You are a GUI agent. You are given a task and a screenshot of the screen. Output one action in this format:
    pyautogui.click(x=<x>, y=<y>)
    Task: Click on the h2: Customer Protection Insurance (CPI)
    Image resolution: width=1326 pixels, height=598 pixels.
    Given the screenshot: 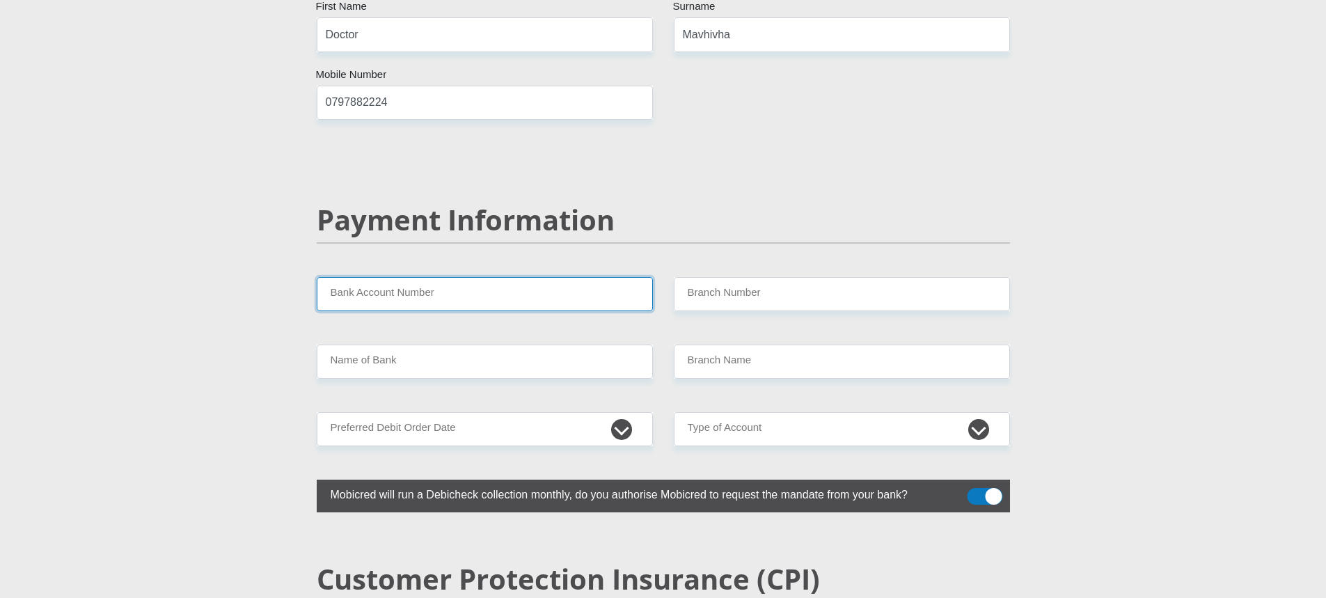 What is the action you would take?
    pyautogui.click(x=663, y=579)
    